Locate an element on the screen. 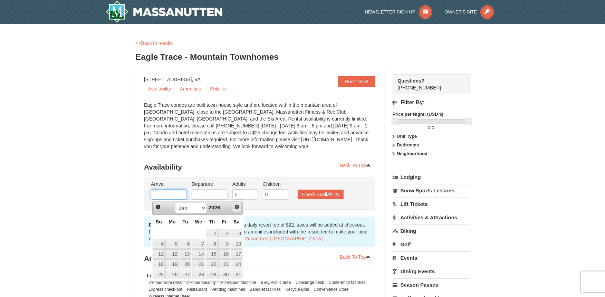  li: 24-hour security is located at coordinates (201, 283).